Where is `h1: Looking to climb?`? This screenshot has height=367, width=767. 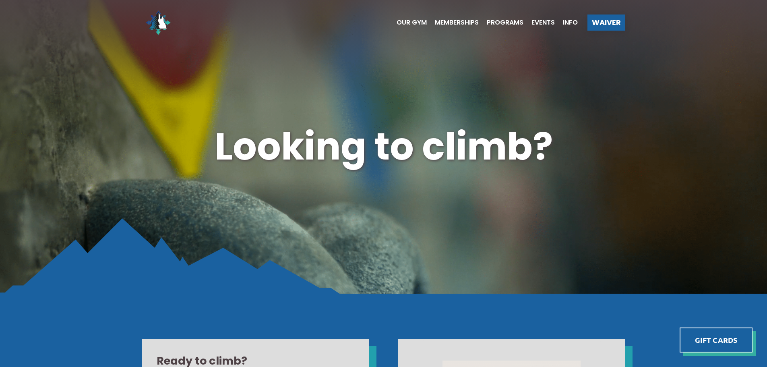
h1: Looking to climb? is located at coordinates (384, 147).